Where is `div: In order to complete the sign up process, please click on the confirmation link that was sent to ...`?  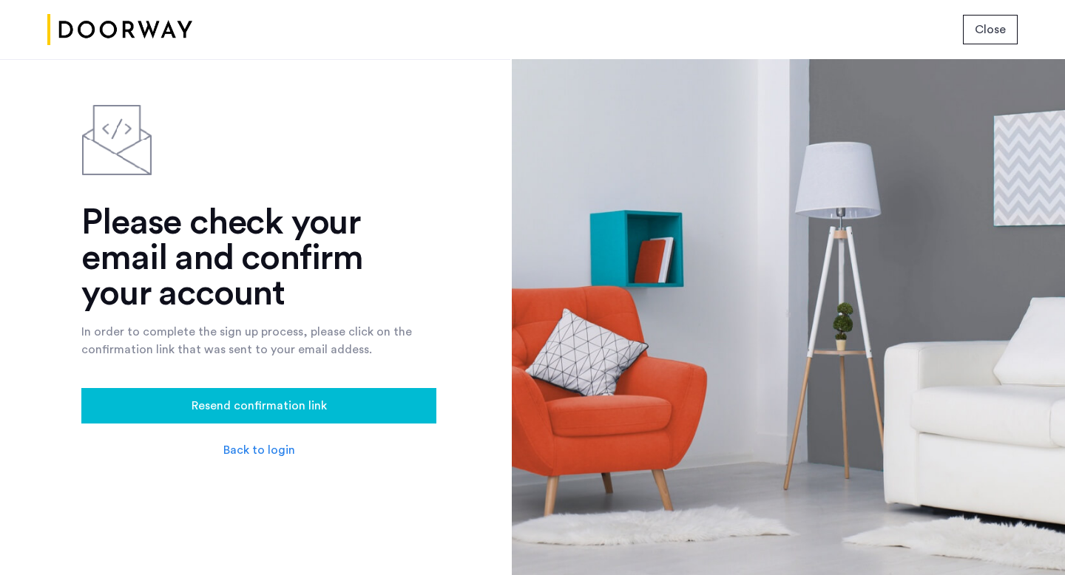
div: In order to complete the sign up process, please click on the confirmation link that was sent to ... is located at coordinates (259, 341).